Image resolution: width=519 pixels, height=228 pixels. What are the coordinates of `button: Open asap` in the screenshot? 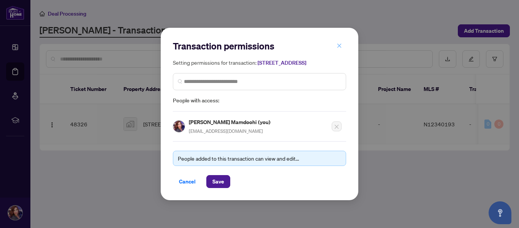 It's located at (500, 213).